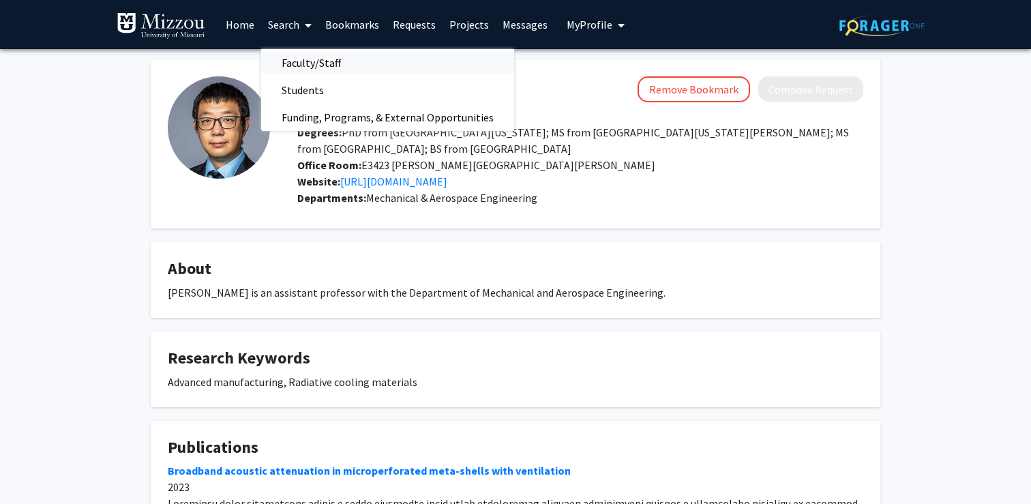 The width and height of the screenshot is (1031, 504). Describe the element at coordinates (352, 25) in the screenshot. I see `a: Bookmarks` at that location.